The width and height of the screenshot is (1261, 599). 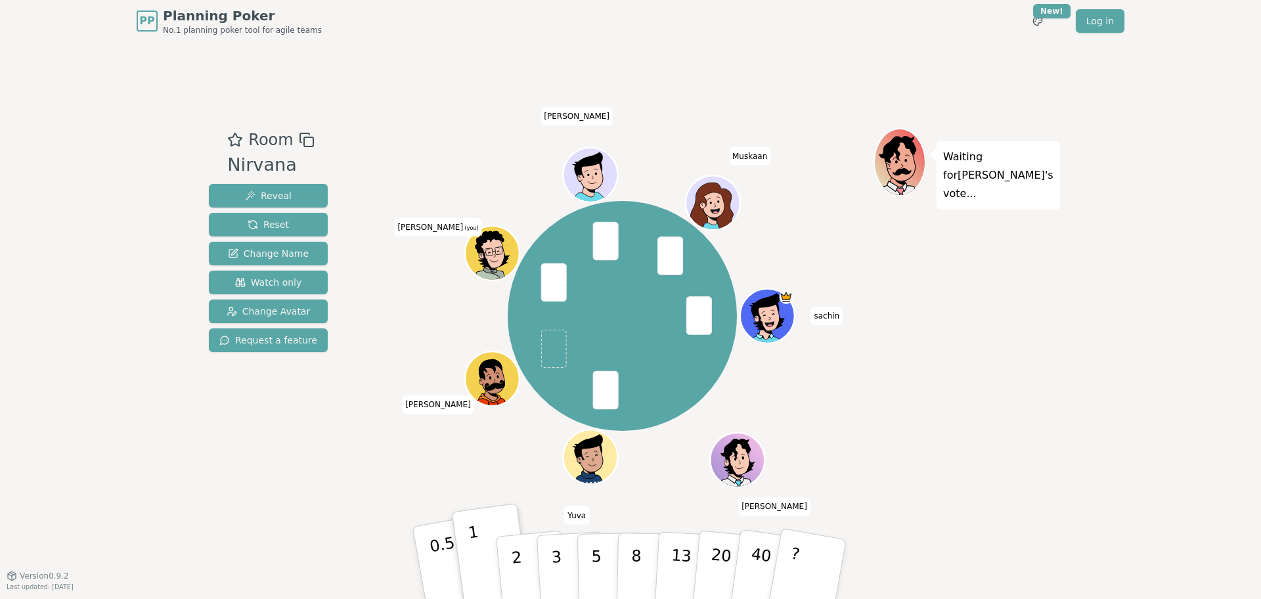 What do you see at coordinates (268, 340) in the screenshot?
I see `button: Request a feature` at bounding box center [268, 340].